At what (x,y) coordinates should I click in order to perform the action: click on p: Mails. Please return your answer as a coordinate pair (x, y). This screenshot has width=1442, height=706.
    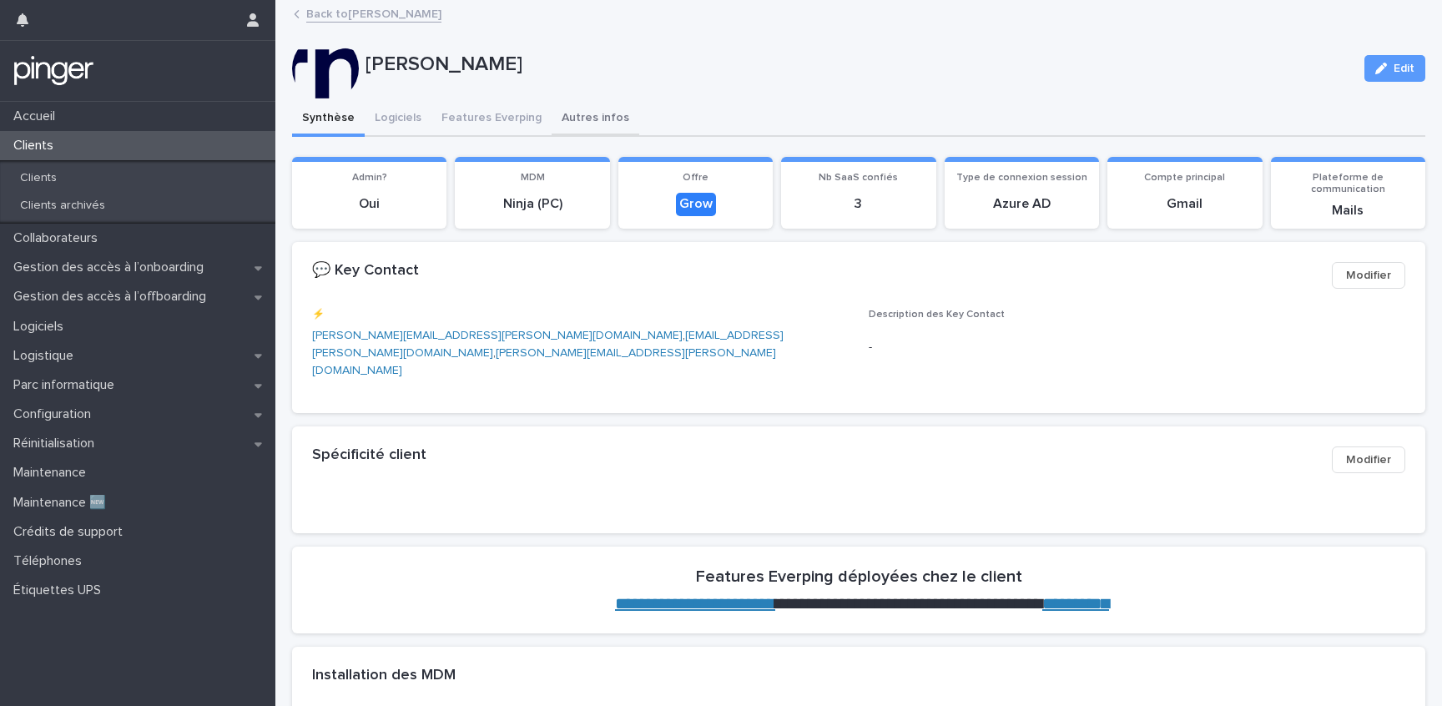
    Looking at the image, I should click on (1347, 210).